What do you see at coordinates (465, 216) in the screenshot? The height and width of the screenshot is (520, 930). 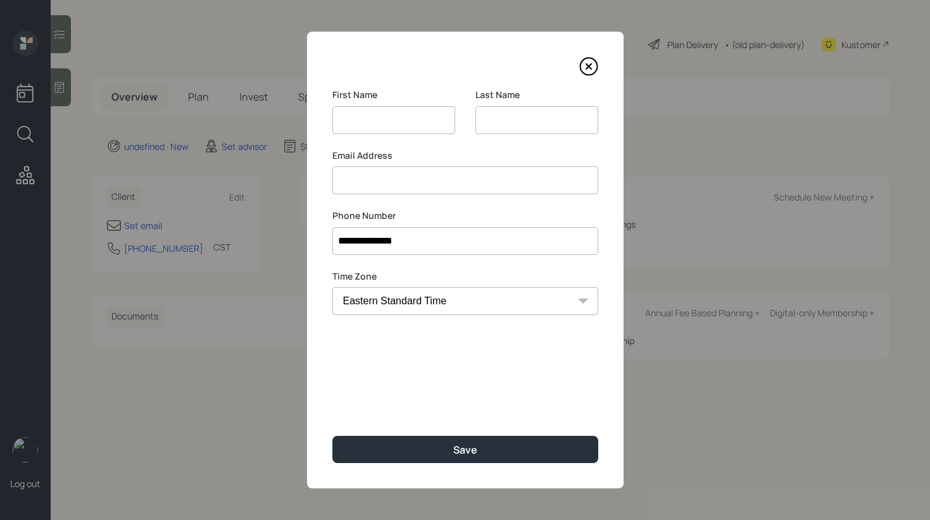 I see `label: Phone Number` at bounding box center [465, 216].